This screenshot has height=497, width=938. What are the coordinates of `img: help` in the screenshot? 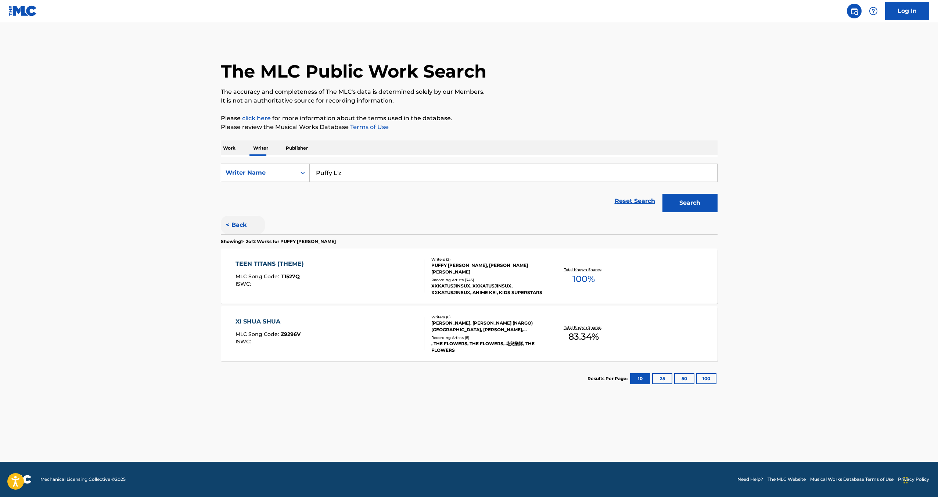 It's located at (873, 11).